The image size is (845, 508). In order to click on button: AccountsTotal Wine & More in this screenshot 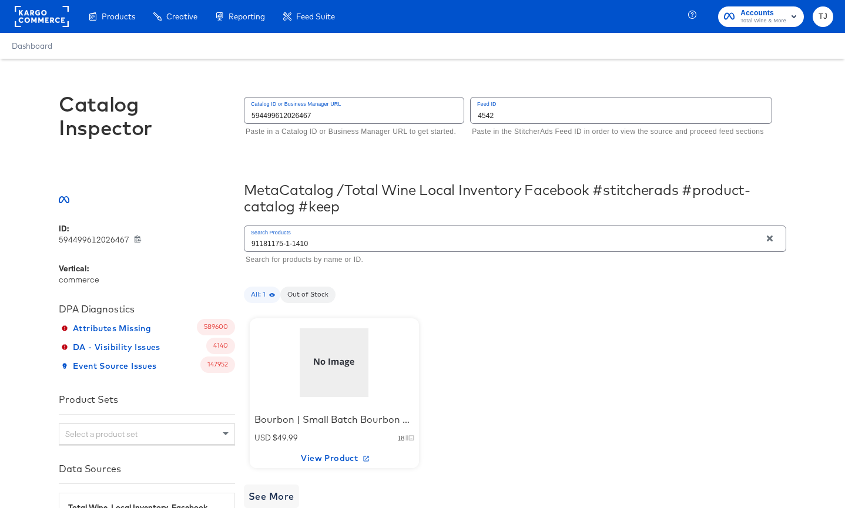, I will do `click(761, 16)`.